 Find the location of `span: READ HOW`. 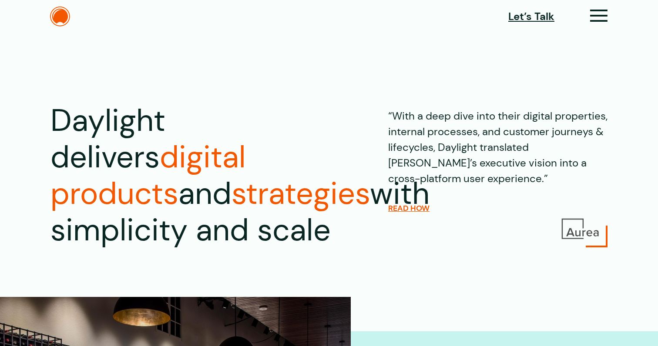

span: READ HOW is located at coordinates (409, 208).